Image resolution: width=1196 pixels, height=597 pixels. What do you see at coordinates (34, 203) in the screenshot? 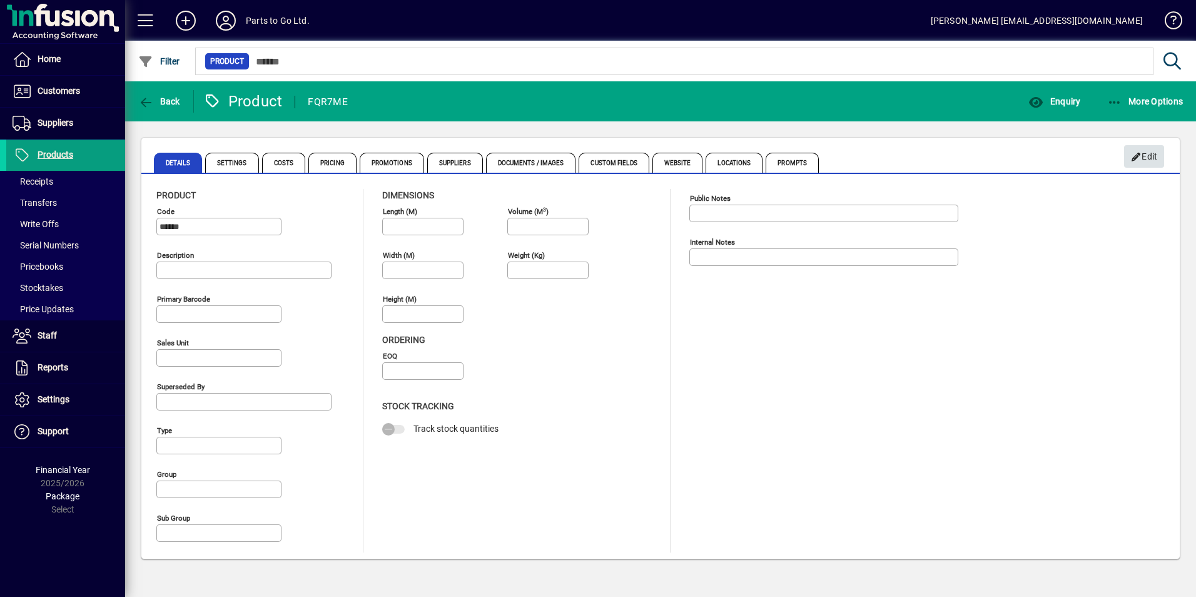
I see `span: Transfers` at bounding box center [34, 203].